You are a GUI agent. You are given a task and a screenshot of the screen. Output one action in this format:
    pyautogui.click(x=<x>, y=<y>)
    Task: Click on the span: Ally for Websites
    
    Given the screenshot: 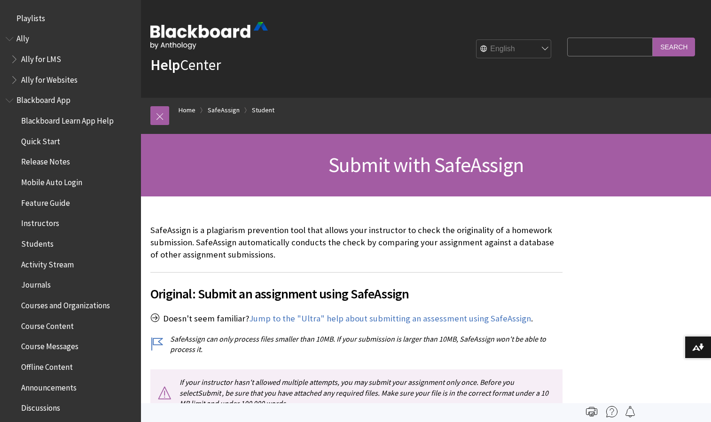 What is the action you would take?
    pyautogui.click(x=49, y=78)
    